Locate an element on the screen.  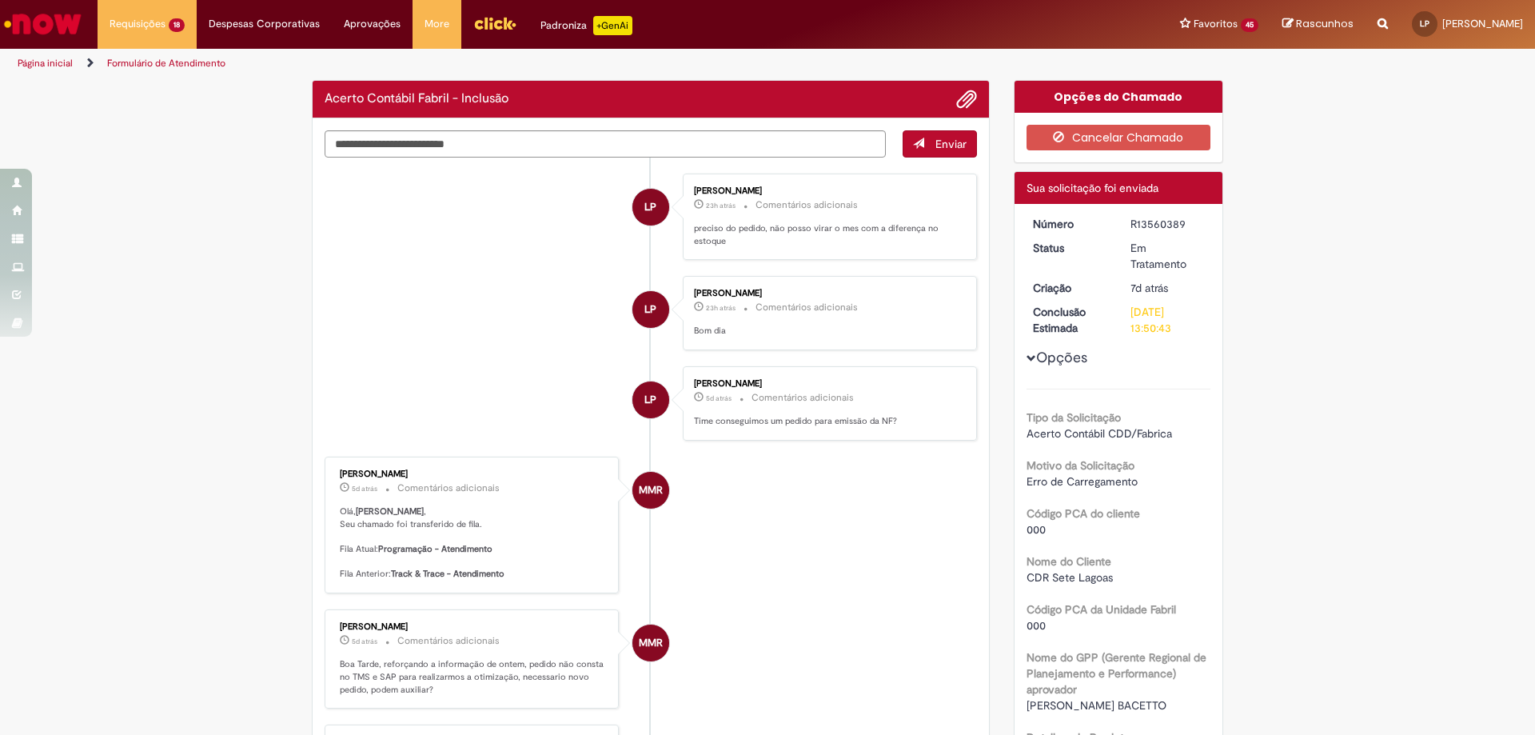
time: 29/09/2025 09:41:24 is located at coordinates (720, 308).